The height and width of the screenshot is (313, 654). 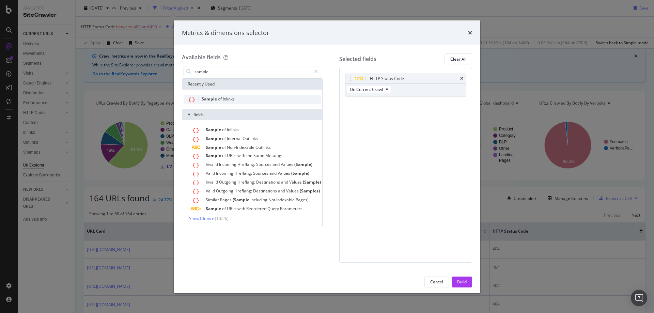 What do you see at coordinates (273, 208) in the screenshot?
I see `span: Query` at bounding box center [273, 208].